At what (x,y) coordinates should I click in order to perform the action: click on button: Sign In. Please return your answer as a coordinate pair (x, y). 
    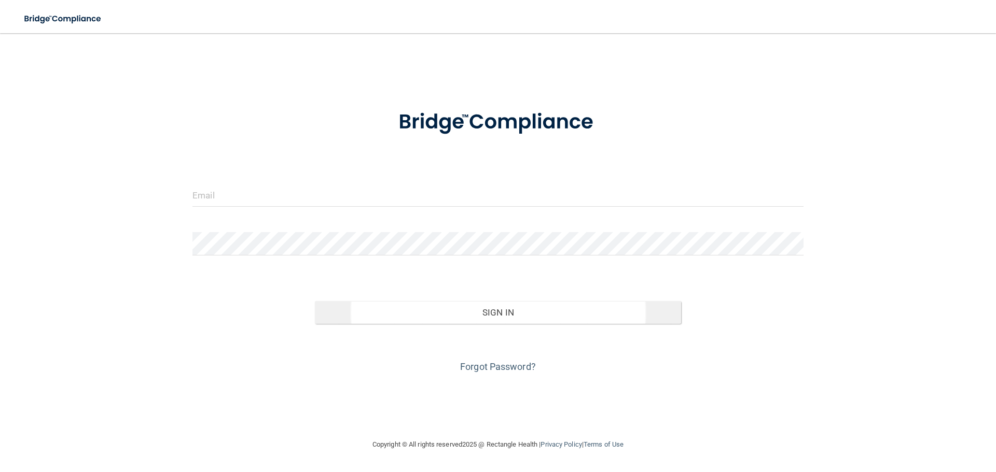
    Looking at the image, I should click on (498, 313).